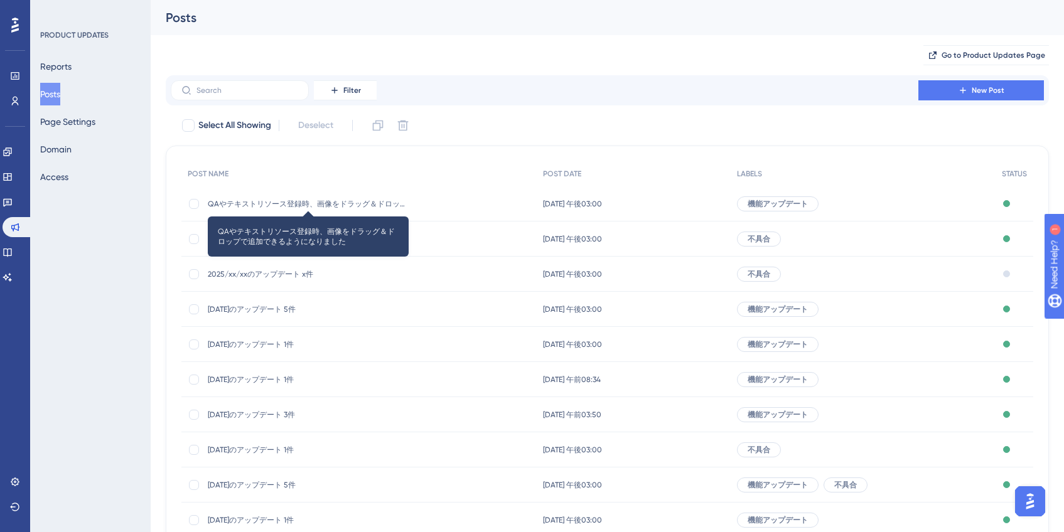  What do you see at coordinates (1014, 174) in the screenshot?
I see `span: STATUS` at bounding box center [1014, 174].